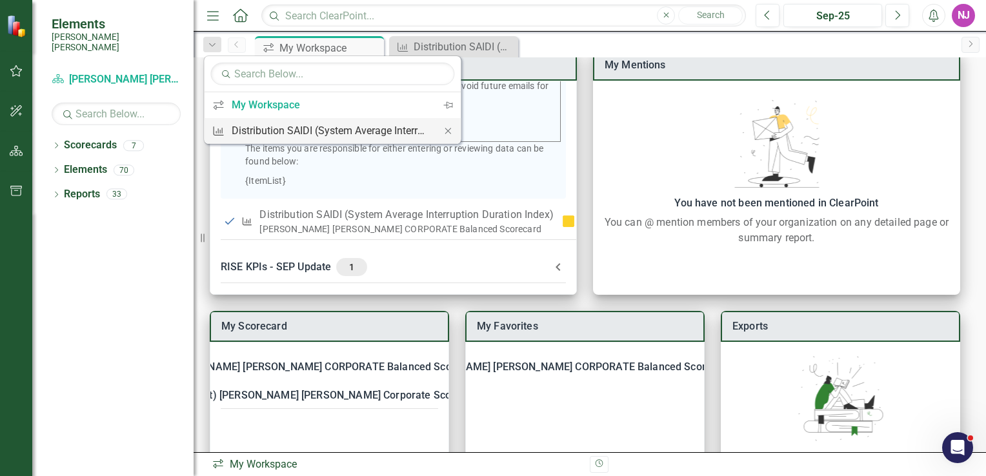  What do you see at coordinates (963, 15) in the screenshot?
I see `div: NJ` at bounding box center [963, 15].